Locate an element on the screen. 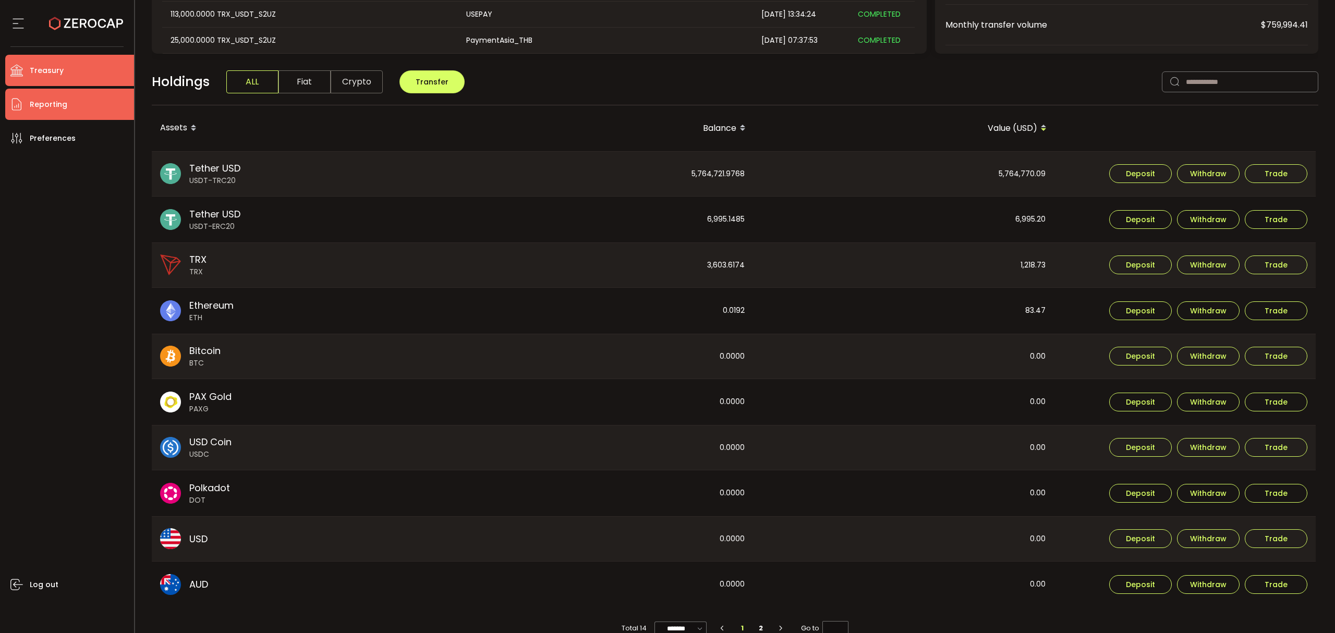 The width and height of the screenshot is (1335, 633). span: USDT-TRC20 is located at coordinates (215, 180).